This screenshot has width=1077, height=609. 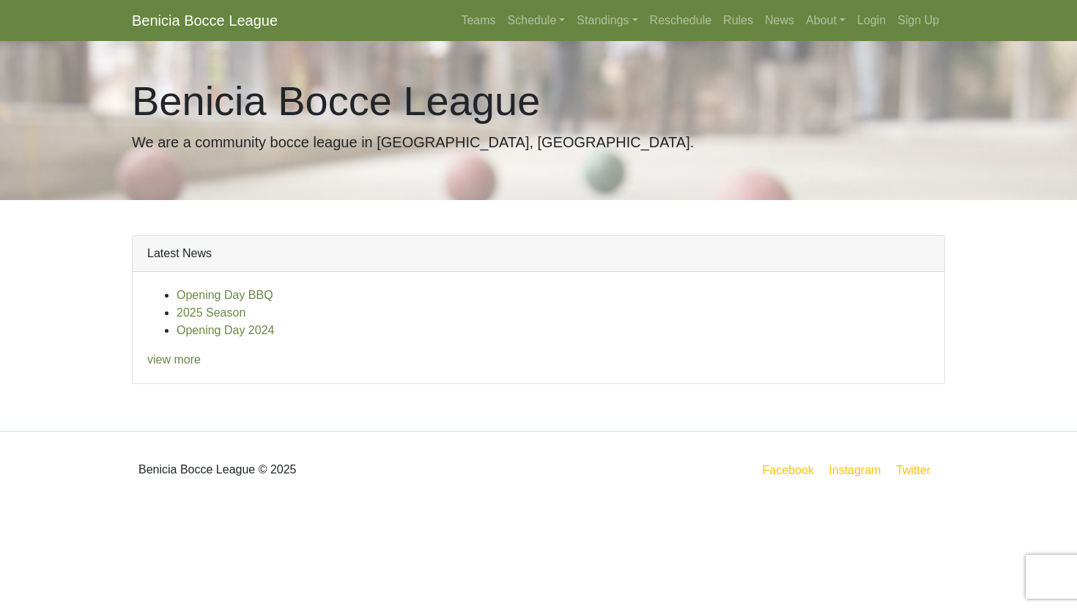 I want to click on a: Facebook, so click(x=788, y=470).